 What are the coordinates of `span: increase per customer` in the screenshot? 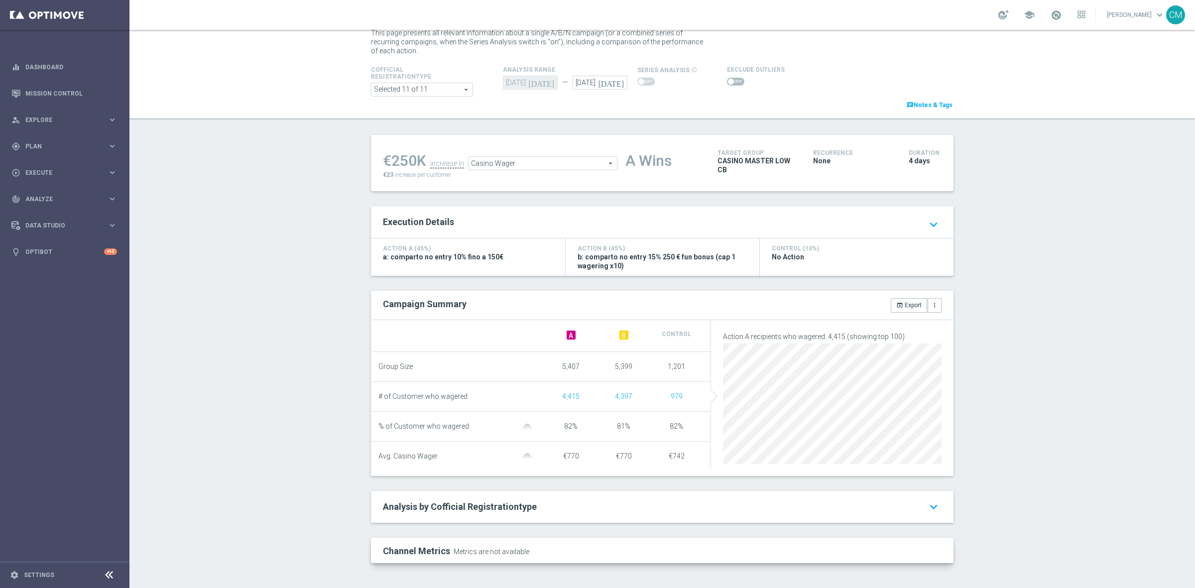 It's located at (423, 175).